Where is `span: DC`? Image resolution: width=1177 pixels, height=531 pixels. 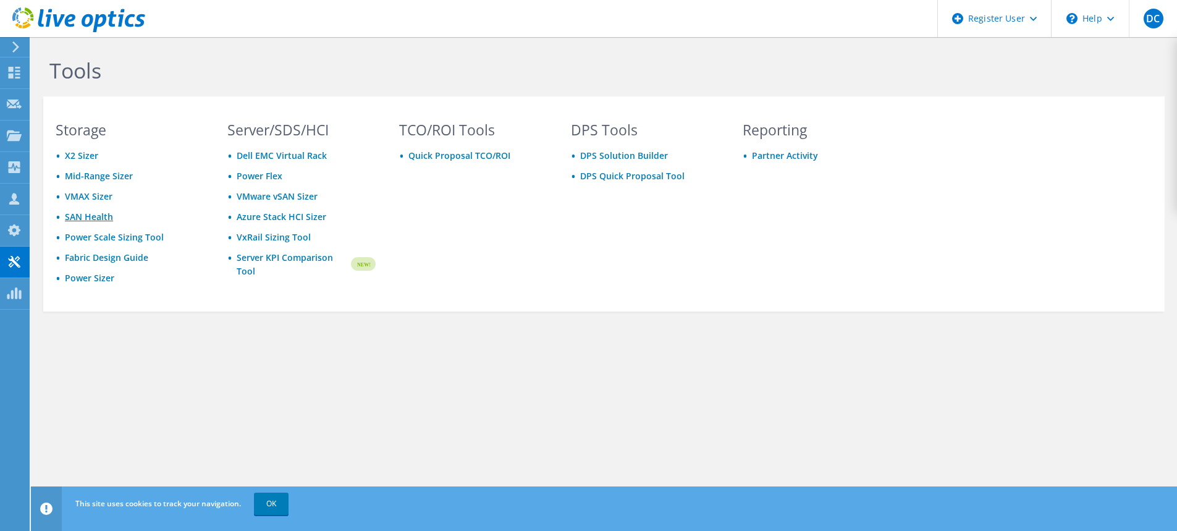 span: DC is located at coordinates (1153, 19).